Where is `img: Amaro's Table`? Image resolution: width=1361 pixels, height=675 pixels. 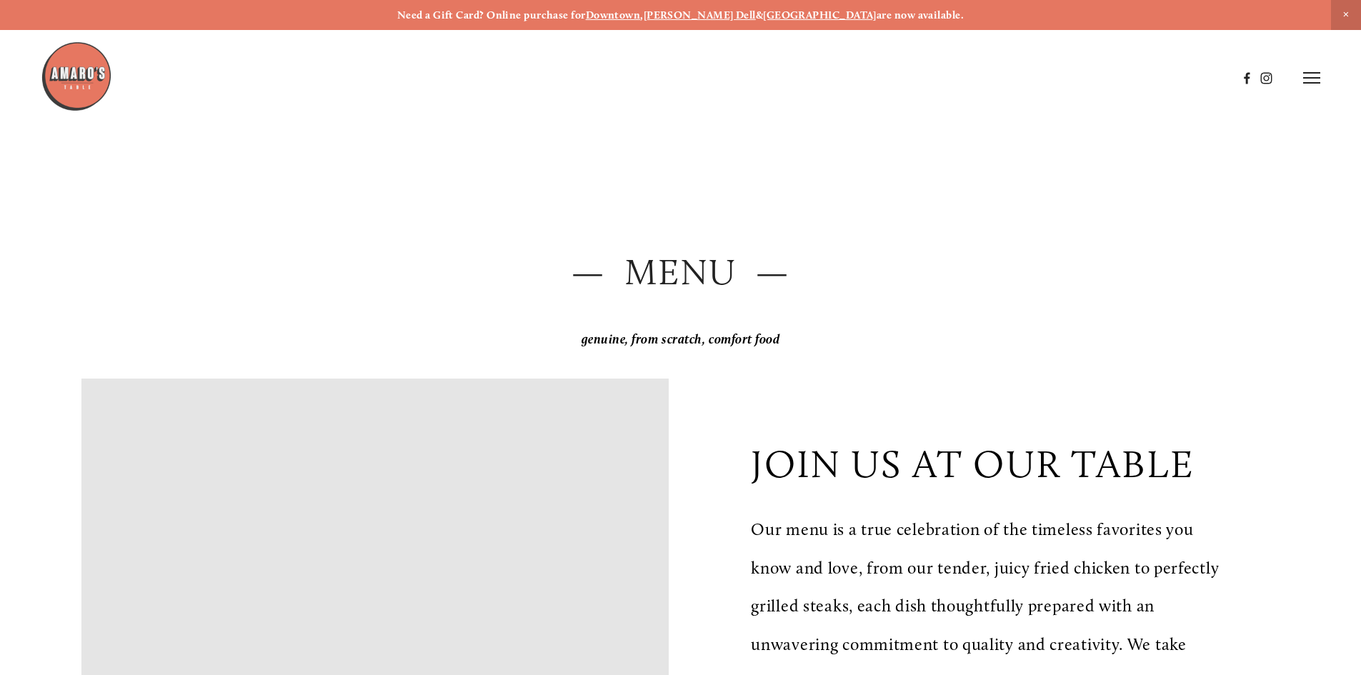 img: Amaro's Table is located at coordinates (76, 76).